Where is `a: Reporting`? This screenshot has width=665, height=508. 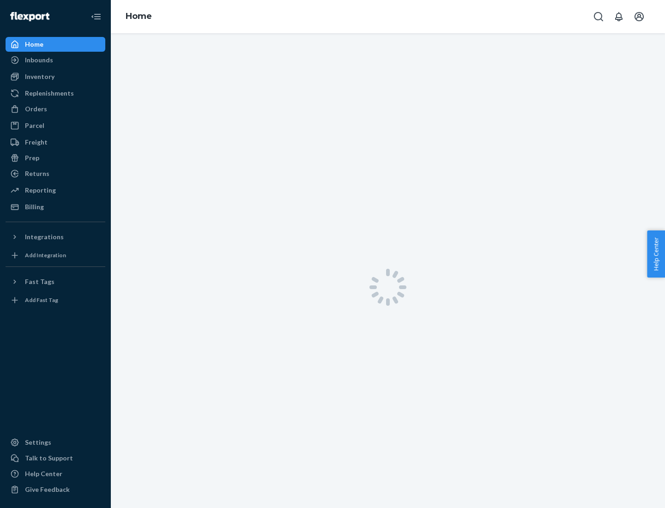 a: Reporting is located at coordinates (55, 190).